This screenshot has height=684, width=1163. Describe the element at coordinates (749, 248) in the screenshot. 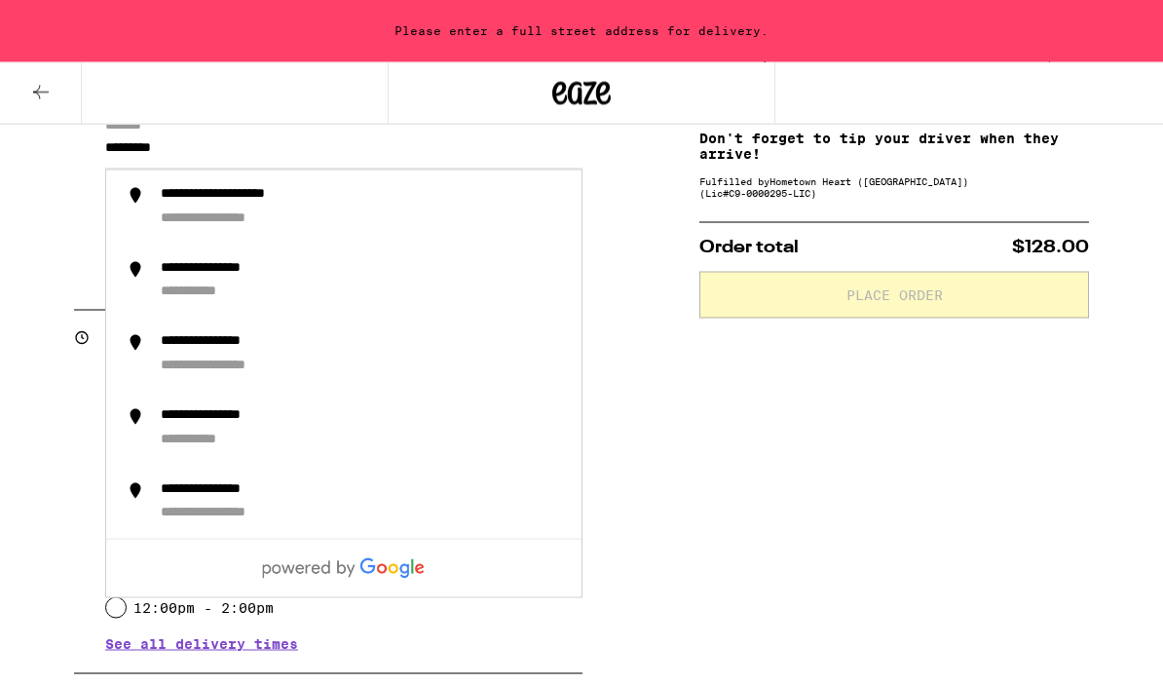

I see `span: Order total` at that location.